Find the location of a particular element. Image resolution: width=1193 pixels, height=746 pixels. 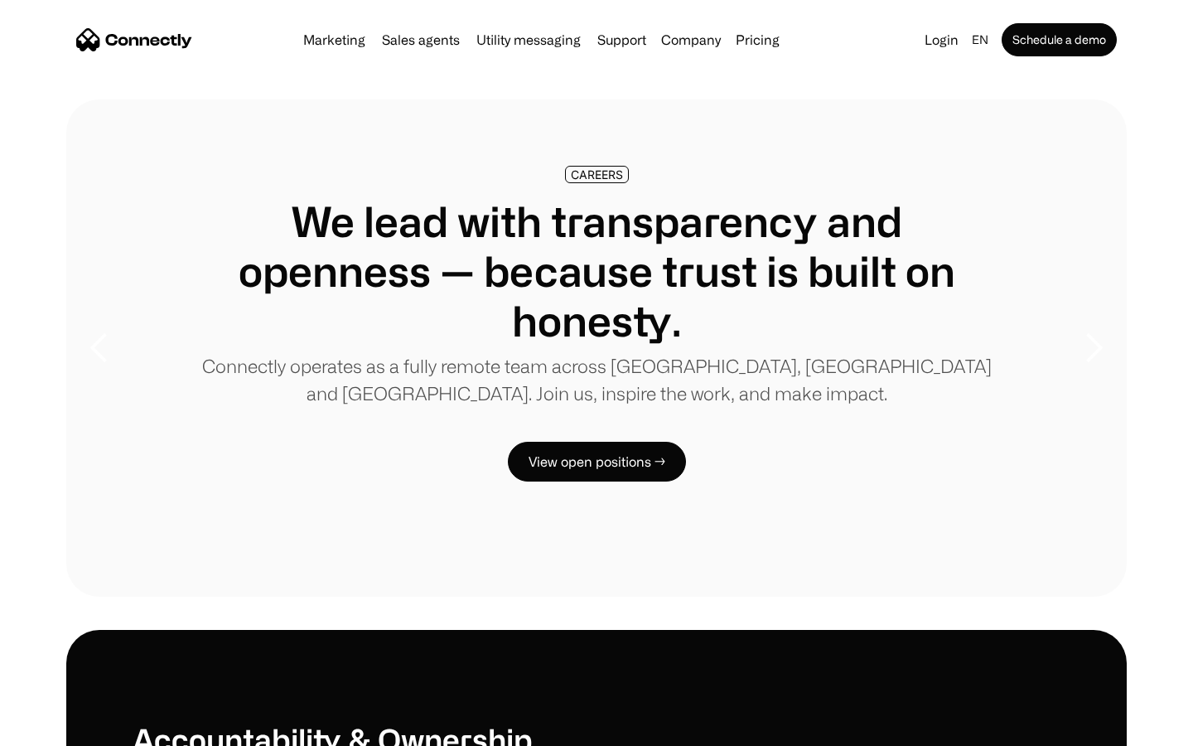

div: en is located at coordinates (980, 40).